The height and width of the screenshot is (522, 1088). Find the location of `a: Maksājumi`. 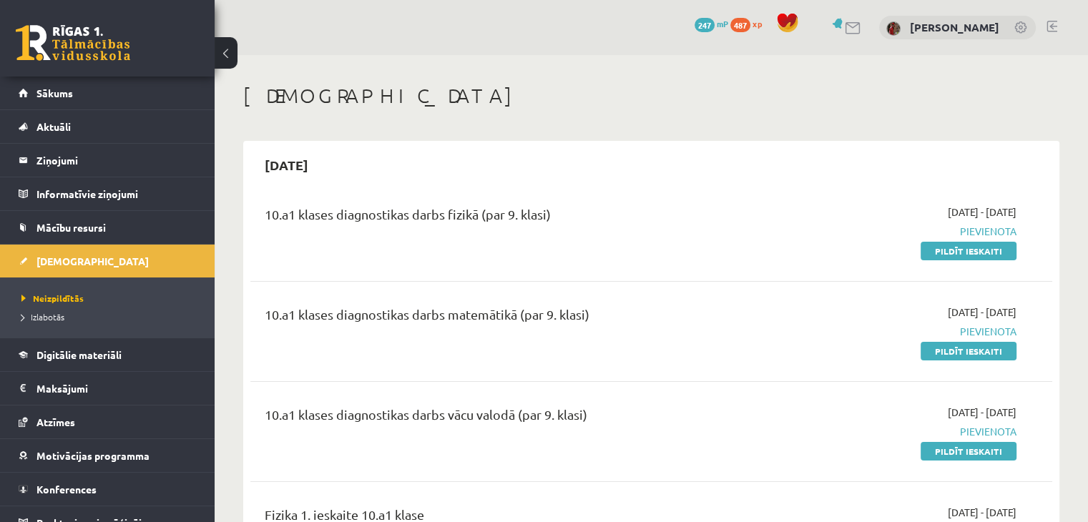

a: Maksājumi is located at coordinates (107, 389).